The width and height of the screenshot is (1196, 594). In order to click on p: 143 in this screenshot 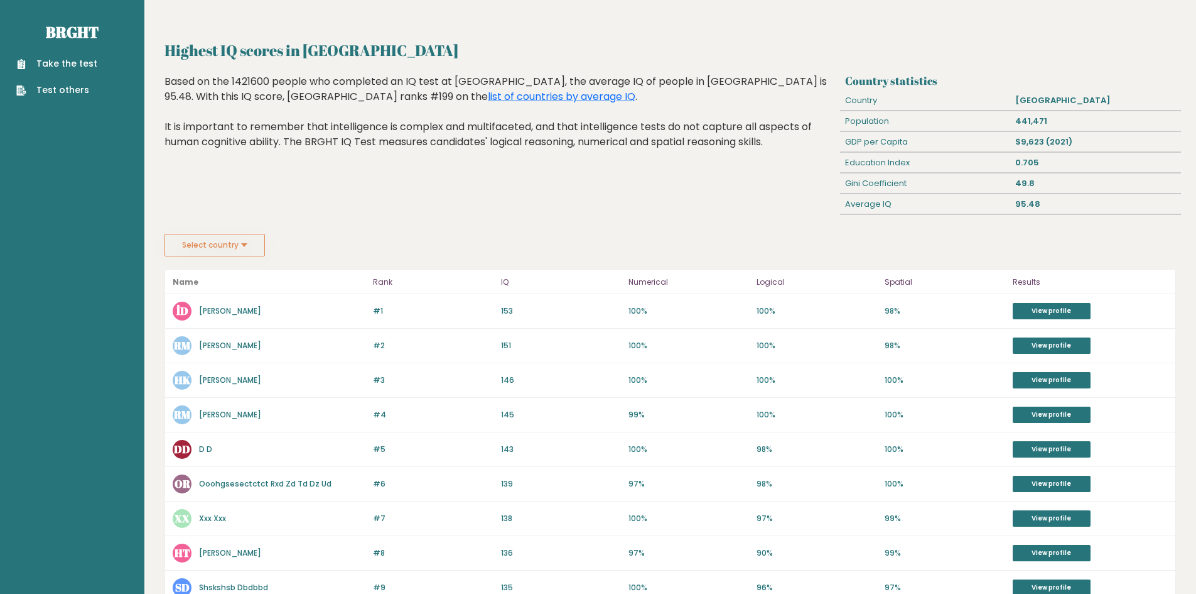, I will do `click(561, 449)`.